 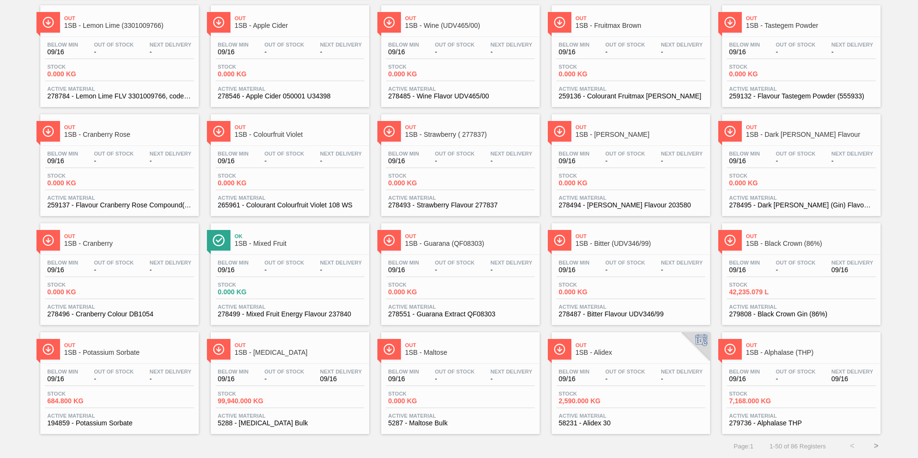 I want to click on a: ÍconeOut1SB - CranberryBelow Min09/16Out Of Stock-Next Delivery-Stock0.000 KGActive Material27849..., so click(x=118, y=270).